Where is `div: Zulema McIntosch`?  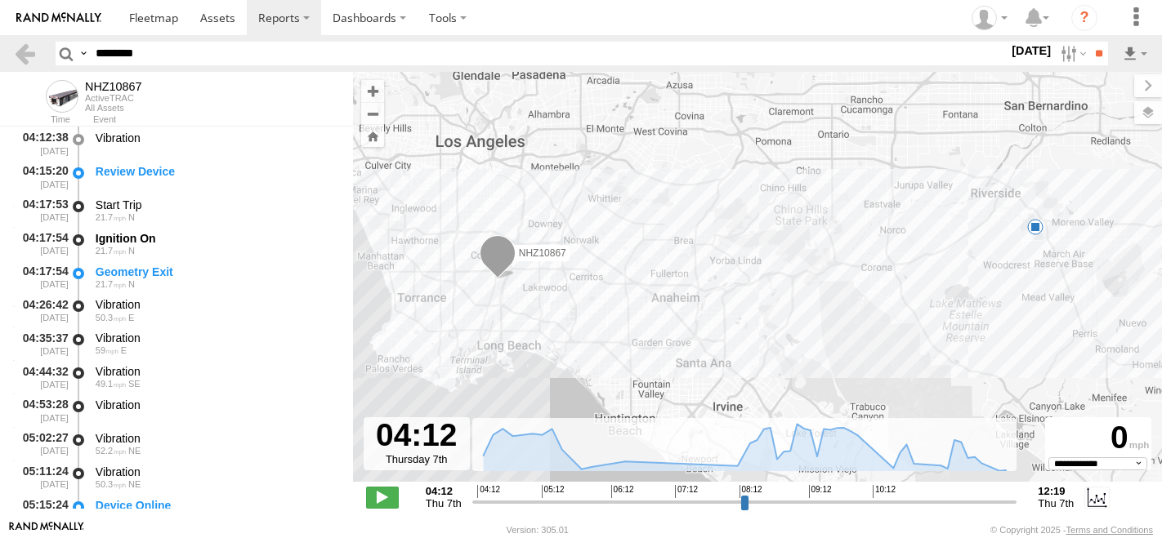
div: Zulema McIntosch is located at coordinates (989, 18).